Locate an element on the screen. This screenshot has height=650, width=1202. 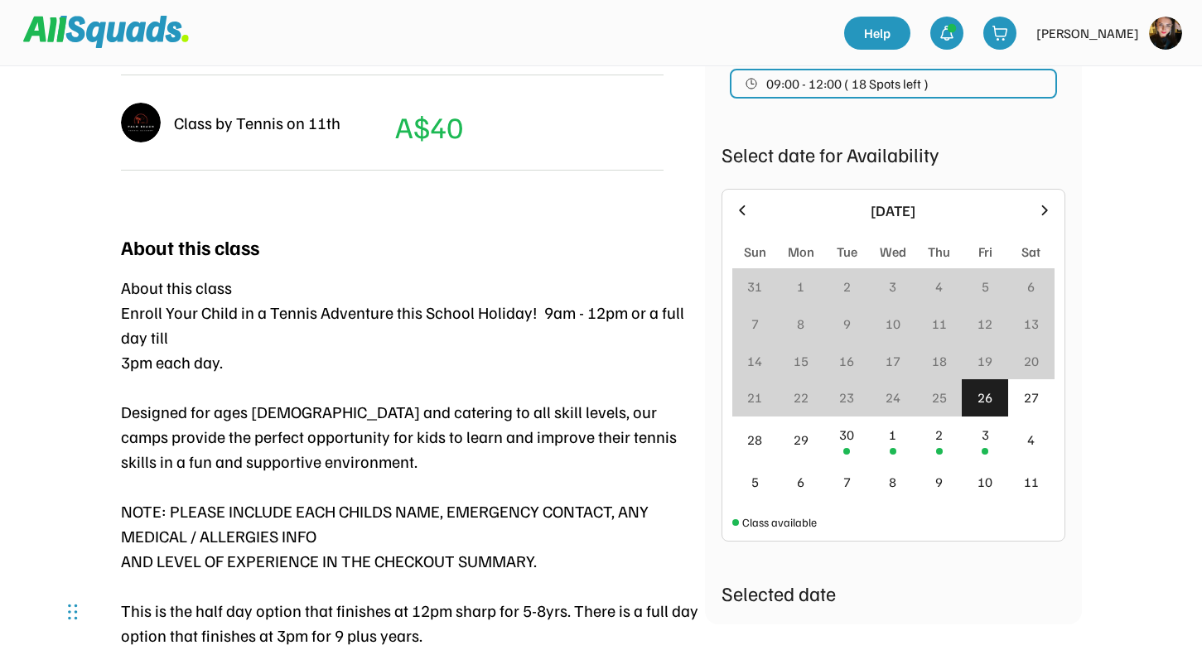
div: 23 is located at coordinates (847, 398).